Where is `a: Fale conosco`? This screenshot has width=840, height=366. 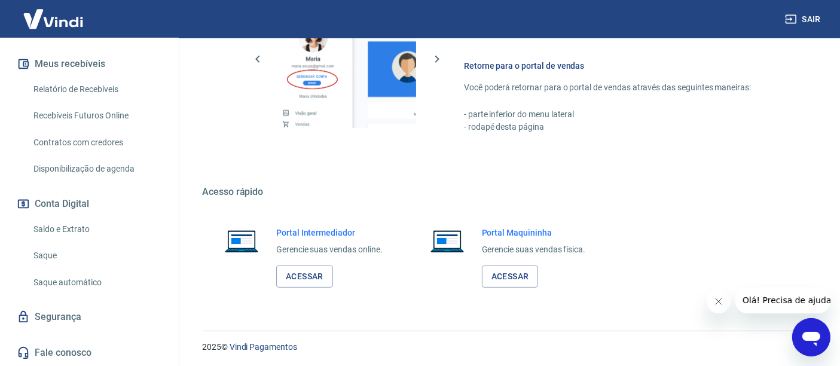
a: Fale conosco is located at coordinates (89, 353).